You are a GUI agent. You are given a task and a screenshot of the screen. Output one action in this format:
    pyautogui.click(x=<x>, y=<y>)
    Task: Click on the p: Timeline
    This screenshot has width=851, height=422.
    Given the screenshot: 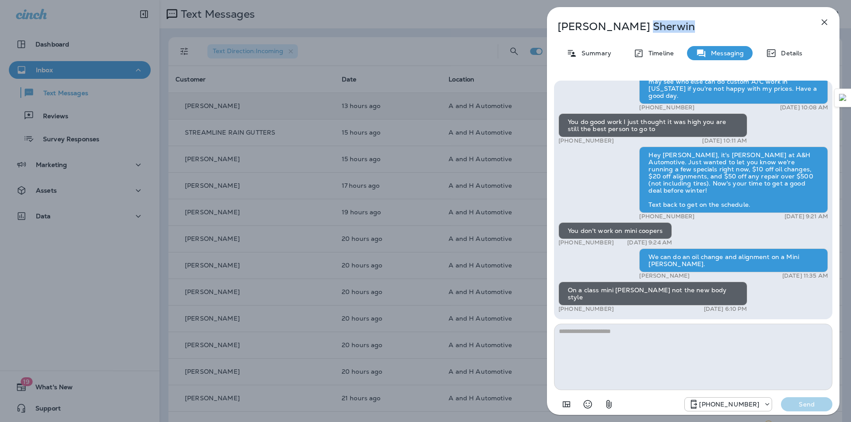 What is the action you would take?
    pyautogui.click(x=659, y=53)
    